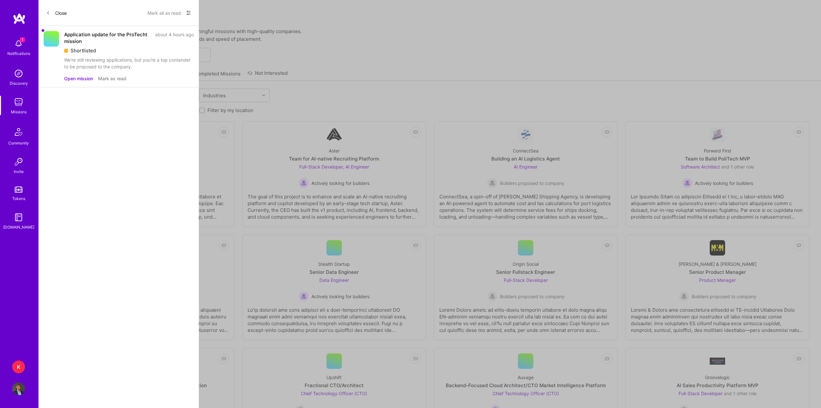  I want to click on div: Tokens, so click(19, 198).